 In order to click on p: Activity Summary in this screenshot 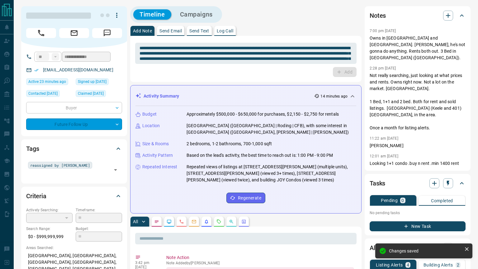, I will do `click(161, 96)`.